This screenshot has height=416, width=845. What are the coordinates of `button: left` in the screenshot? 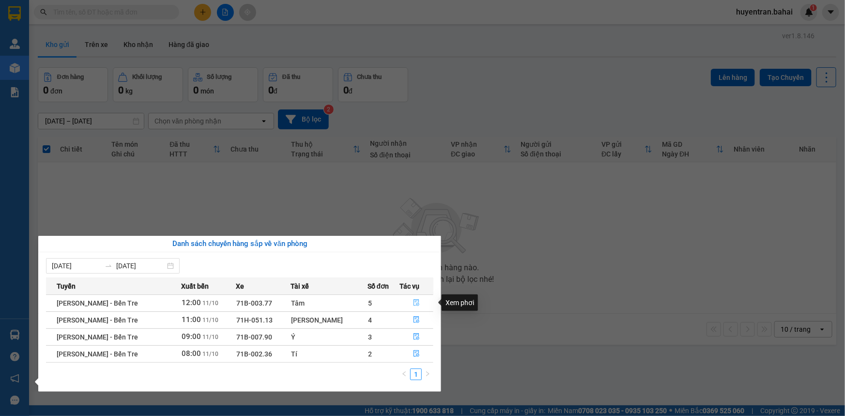 It's located at (404, 374).